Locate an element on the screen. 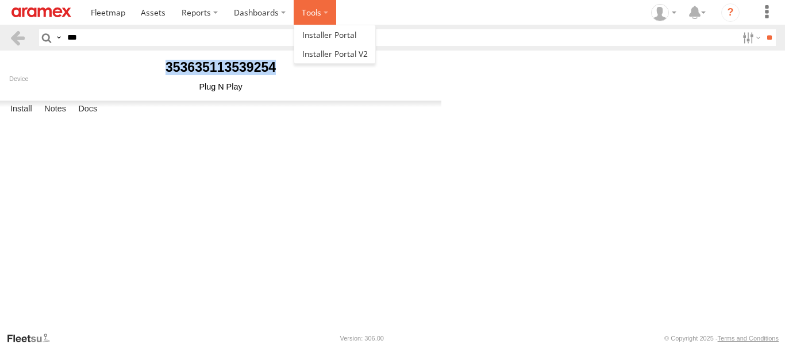 This screenshot has width=785, height=344. label: Notes is located at coordinates (55, 109).